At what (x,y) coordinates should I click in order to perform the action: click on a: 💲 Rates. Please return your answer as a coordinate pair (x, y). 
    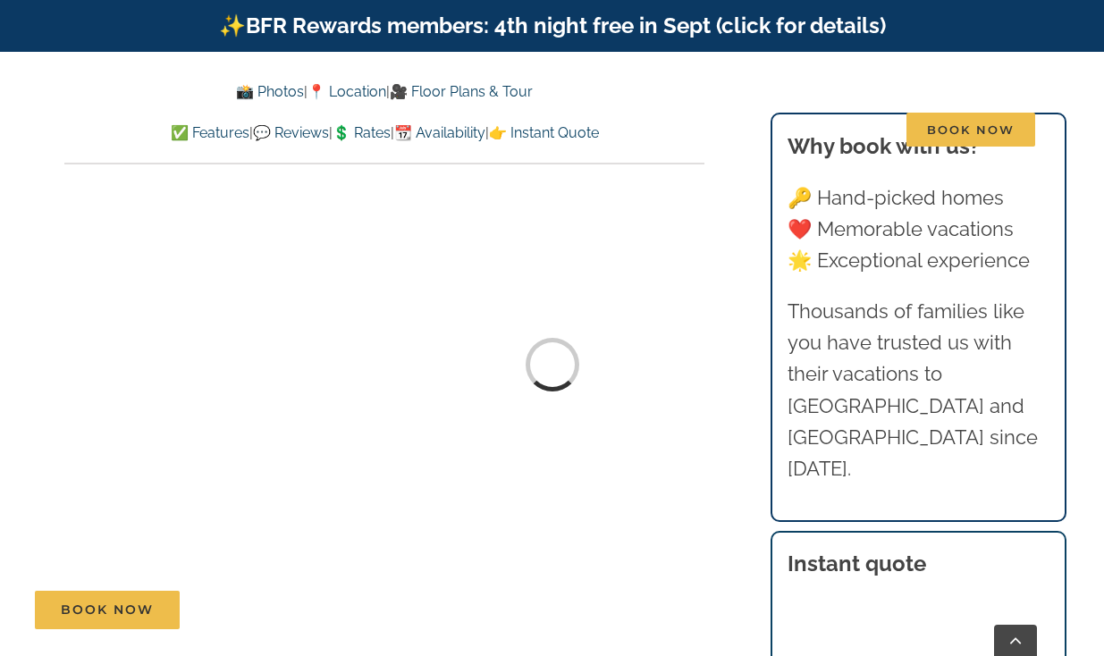
    Looking at the image, I should click on (361, 132).